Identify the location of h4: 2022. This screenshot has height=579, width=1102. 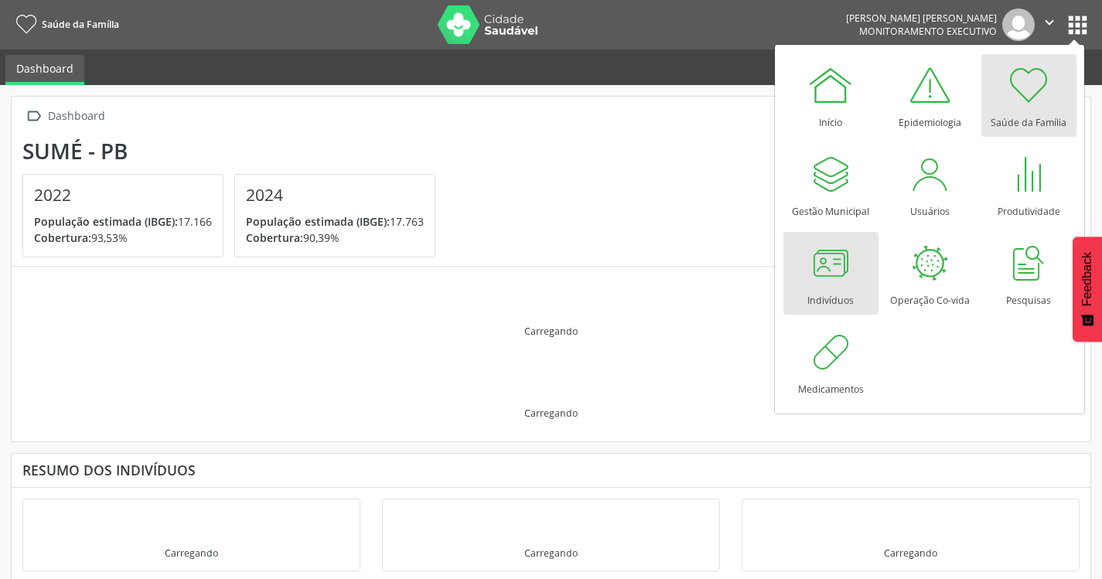
(123, 195).